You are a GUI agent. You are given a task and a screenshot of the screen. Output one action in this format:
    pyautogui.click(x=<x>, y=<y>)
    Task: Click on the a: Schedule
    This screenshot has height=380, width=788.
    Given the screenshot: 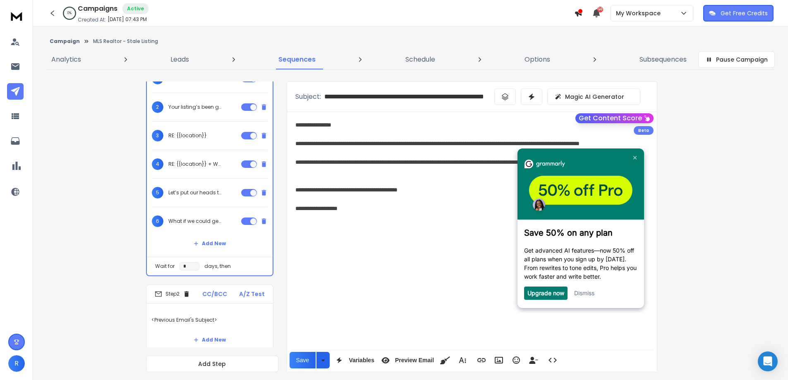 What is the action you would take?
    pyautogui.click(x=420, y=60)
    